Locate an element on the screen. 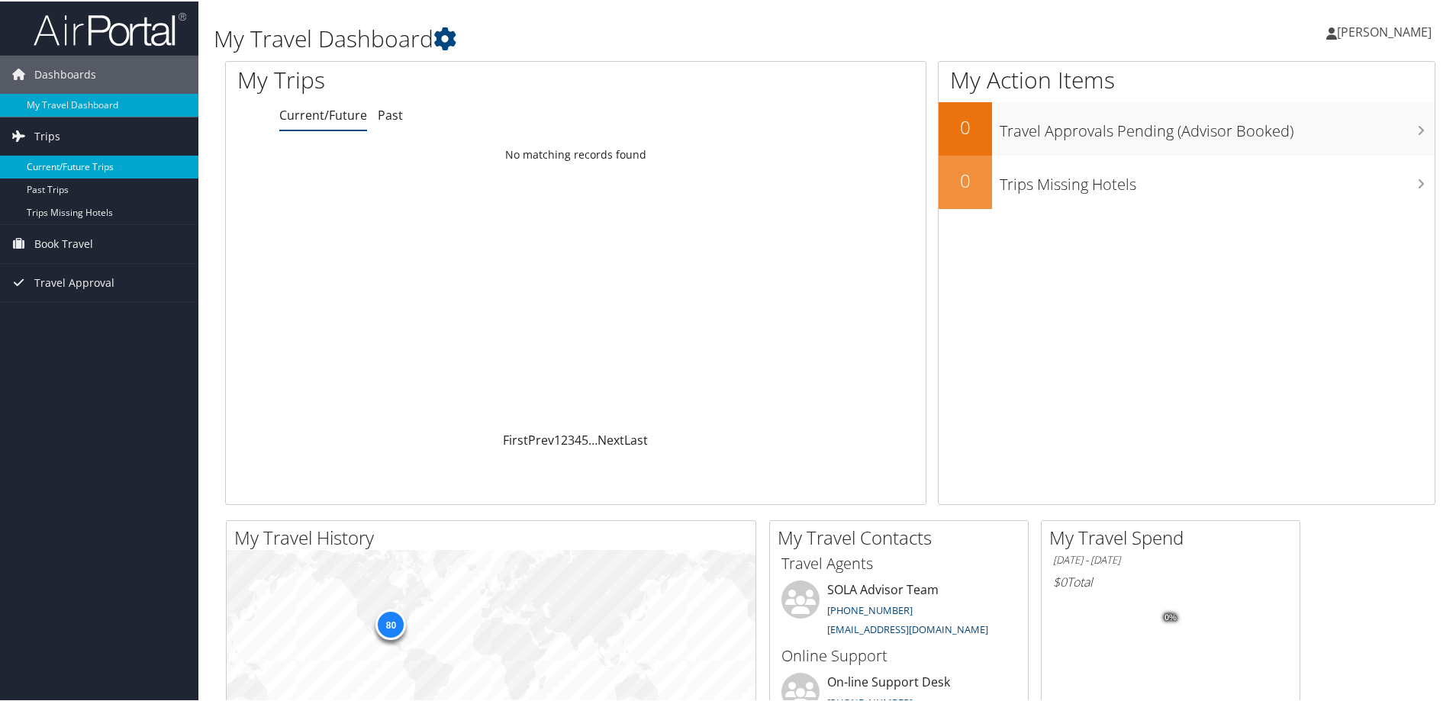 The width and height of the screenshot is (1456, 701). h3: Travel Agents is located at coordinates (899, 562).